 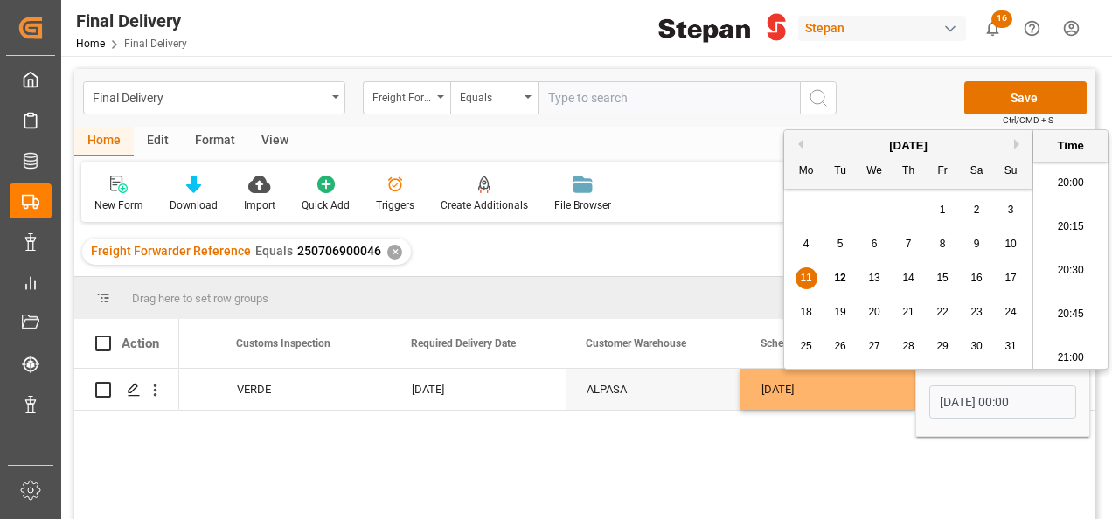 I want to click on span: 25, so click(x=805, y=346).